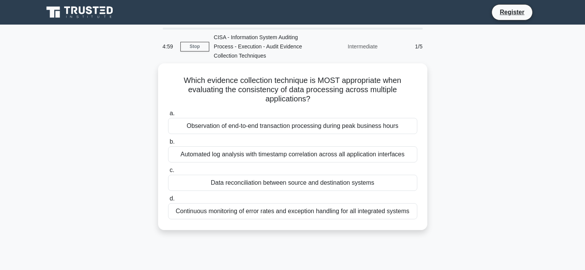 Image resolution: width=585 pixels, height=270 pixels. I want to click on div: Intermediate, so click(348, 47).